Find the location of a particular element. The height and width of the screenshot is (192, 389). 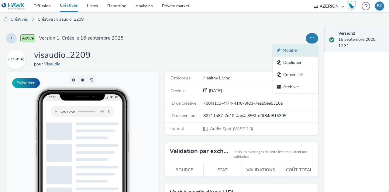

span: Format is located at coordinates (177, 128).